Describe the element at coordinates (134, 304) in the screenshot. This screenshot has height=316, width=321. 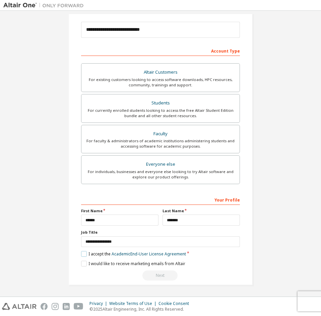
I see `div: Website Terms of Use` at that location.